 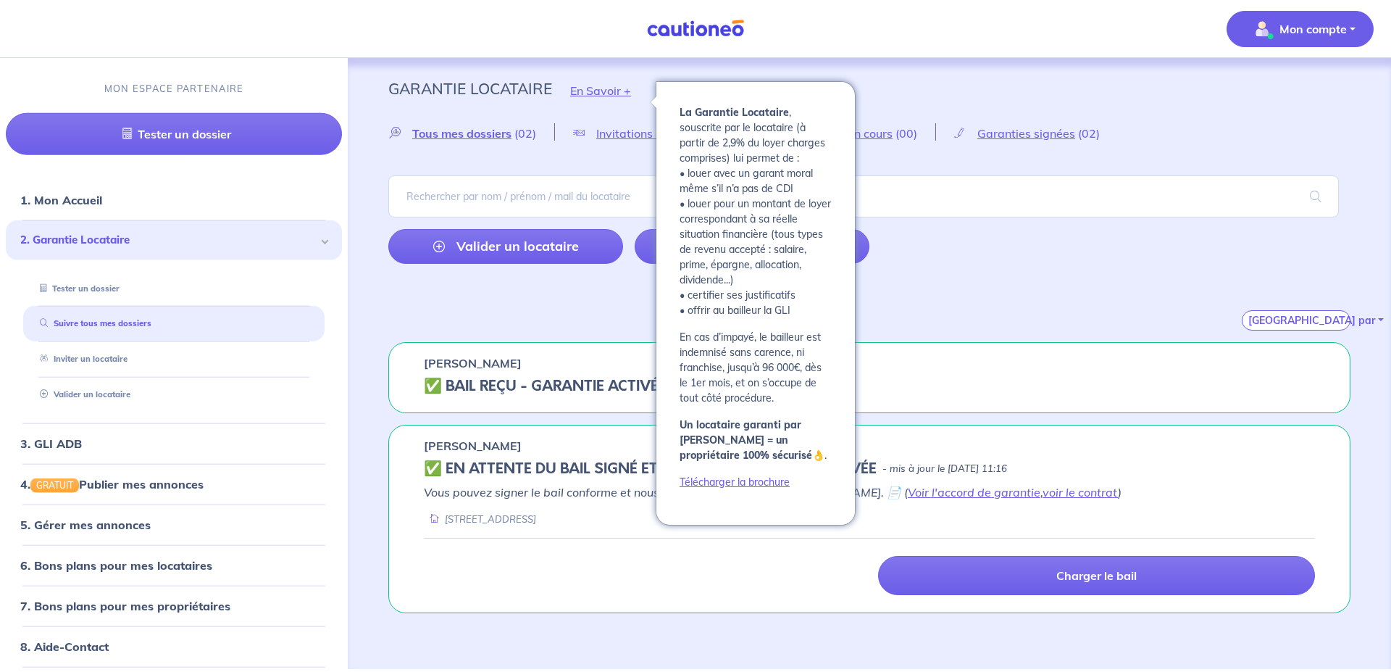 What do you see at coordinates (51, 443) in the screenshot?
I see `a: 3. GLI ADB` at bounding box center [51, 443].